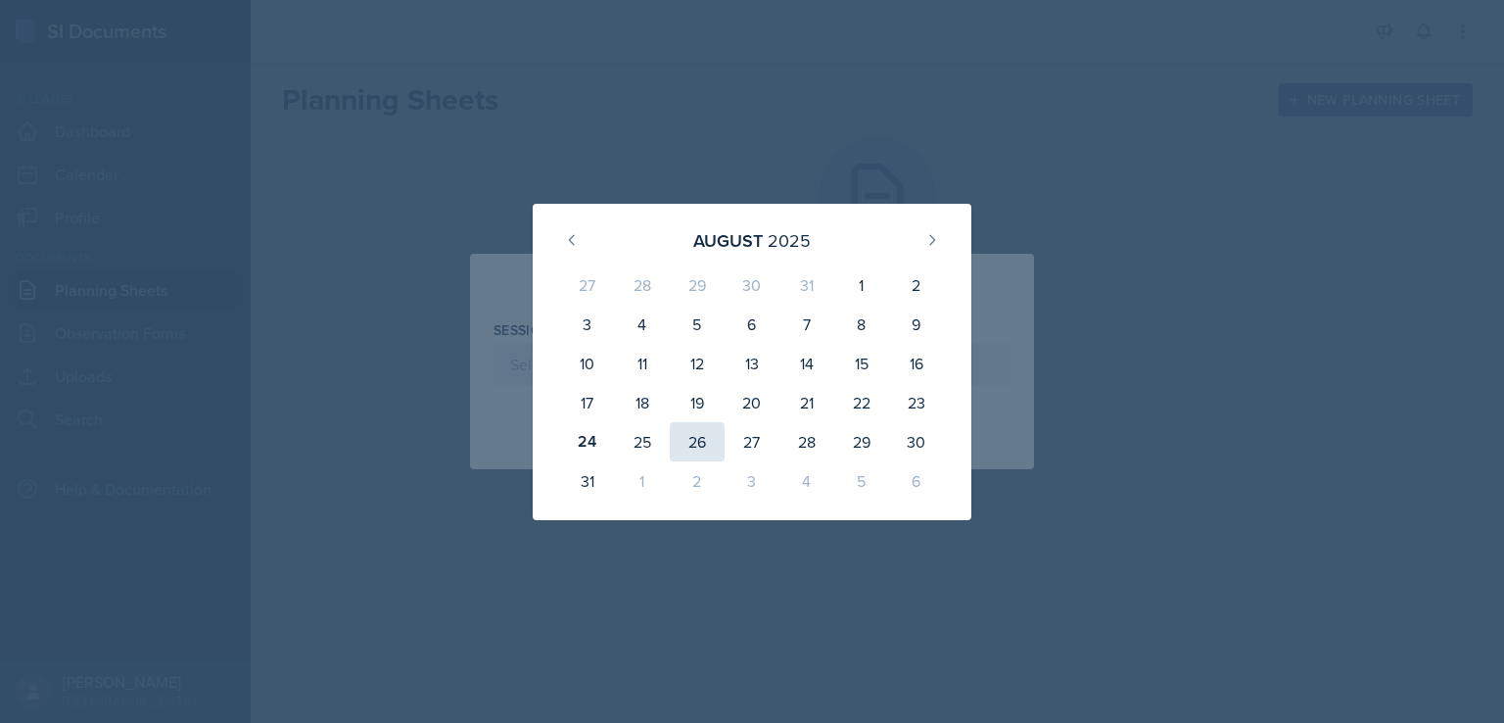 The image size is (1504, 723). I want to click on div: 17, so click(587, 402).